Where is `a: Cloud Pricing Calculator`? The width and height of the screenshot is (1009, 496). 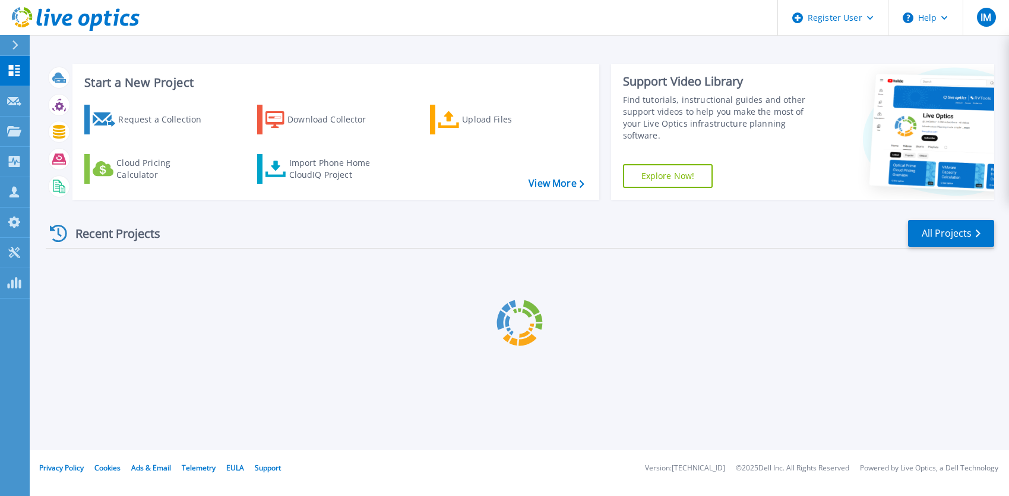 a: Cloud Pricing Calculator is located at coordinates (150, 169).